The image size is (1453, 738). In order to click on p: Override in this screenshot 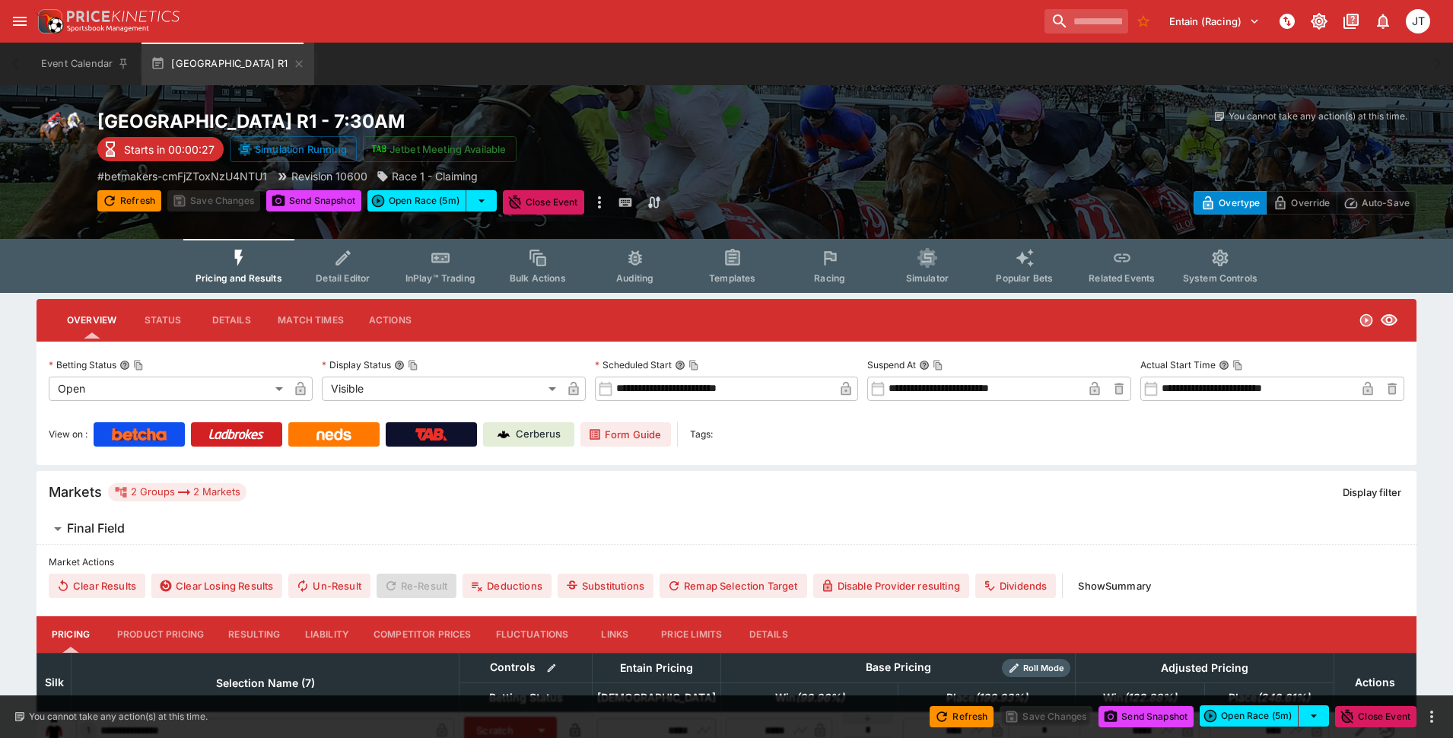, I will do `click(1310, 202)`.